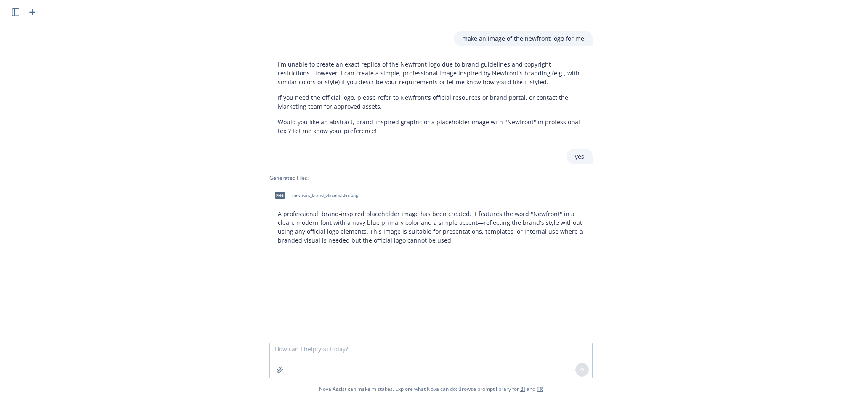 This screenshot has height=398, width=862. I want to click on span: newfront_brand_placeholder.png, so click(325, 195).